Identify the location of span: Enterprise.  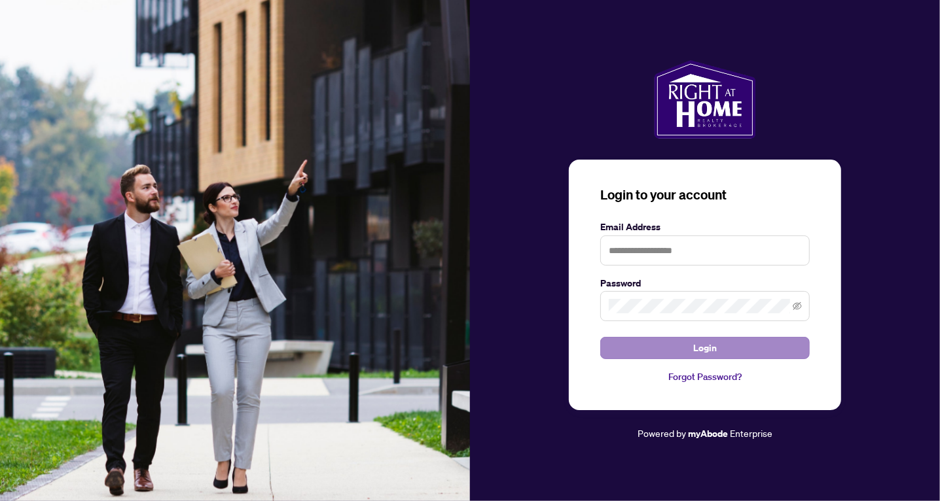
(751, 433).